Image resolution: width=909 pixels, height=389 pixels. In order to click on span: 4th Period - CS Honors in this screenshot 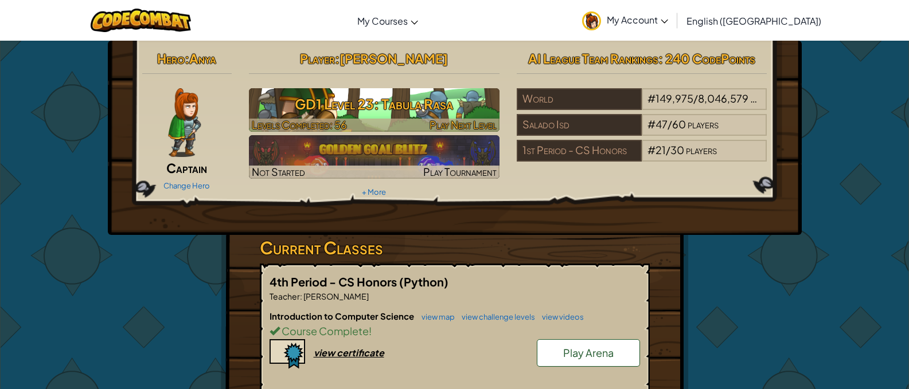, I will do `click(334, 282)`.